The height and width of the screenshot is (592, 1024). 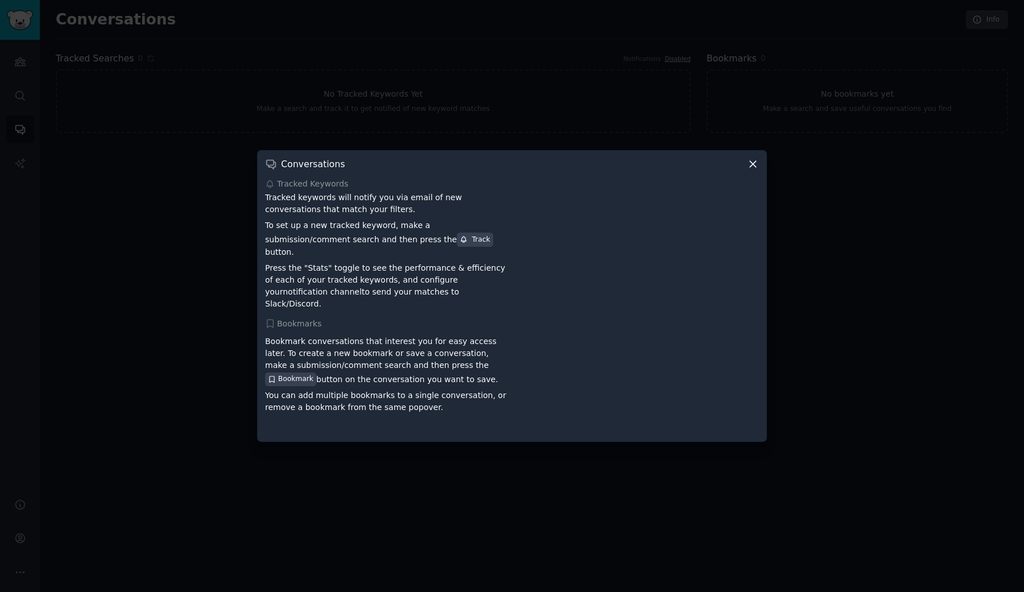 I want to click on div: Tracked Keywords, so click(x=512, y=184).